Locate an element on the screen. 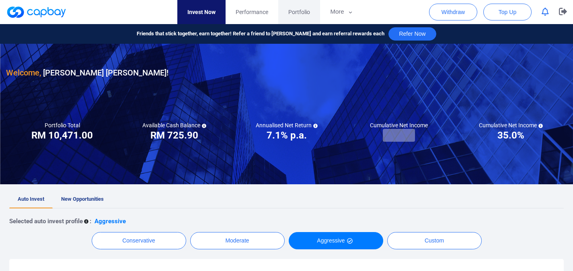 Image resolution: width=573 pixels, height=271 pixels. span: Portfolio is located at coordinates (299, 12).